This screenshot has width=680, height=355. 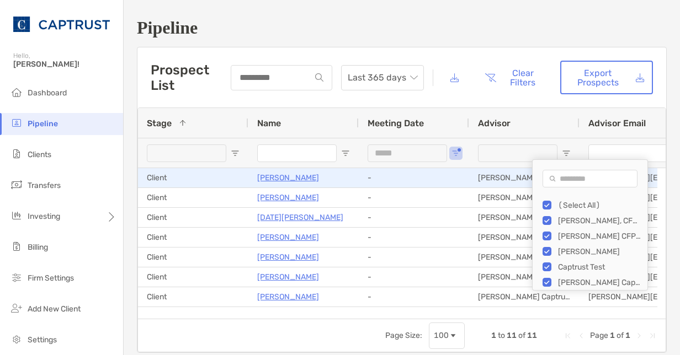 I want to click on div: 100, so click(x=441, y=336).